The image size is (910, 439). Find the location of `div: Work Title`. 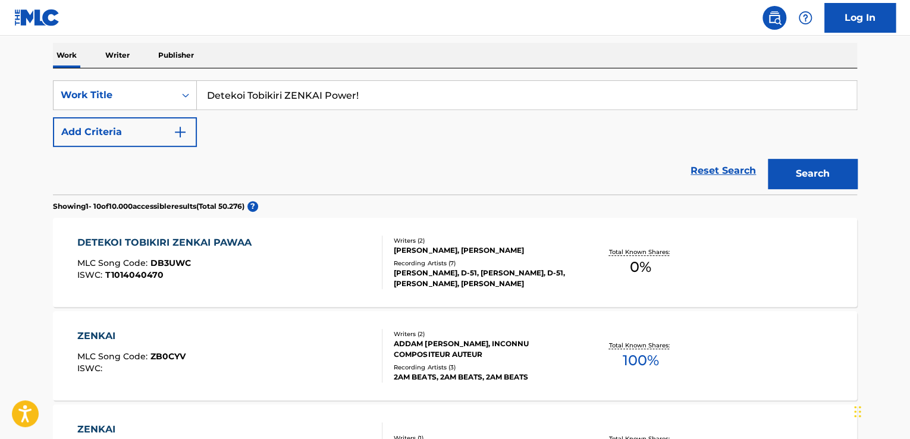

div: Work Title is located at coordinates (114, 95).